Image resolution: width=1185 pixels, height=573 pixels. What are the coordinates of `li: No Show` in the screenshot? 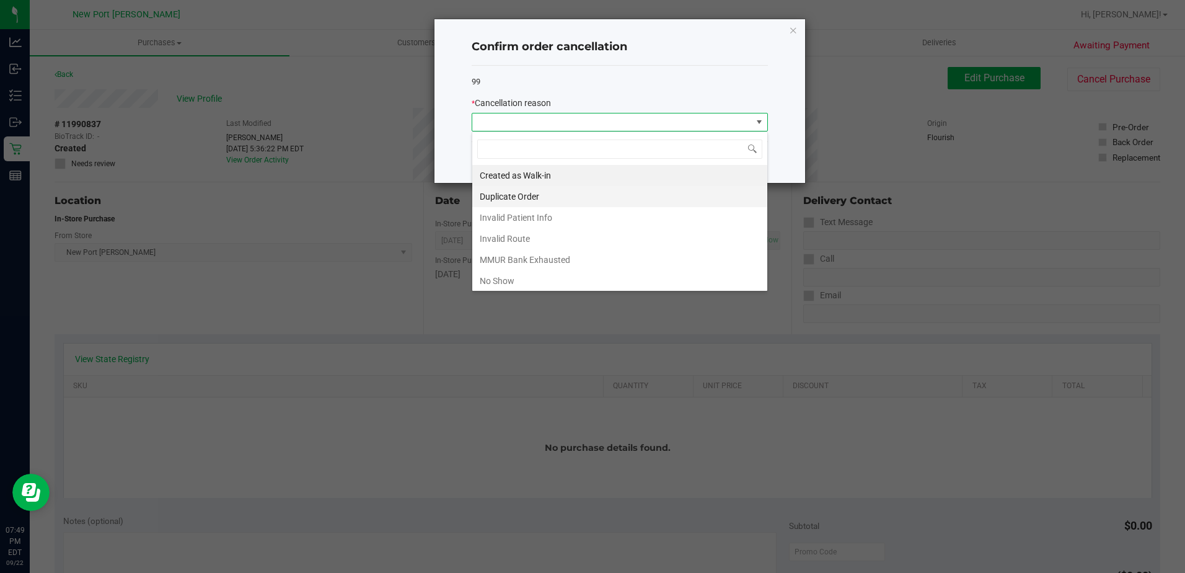 It's located at (620, 281).